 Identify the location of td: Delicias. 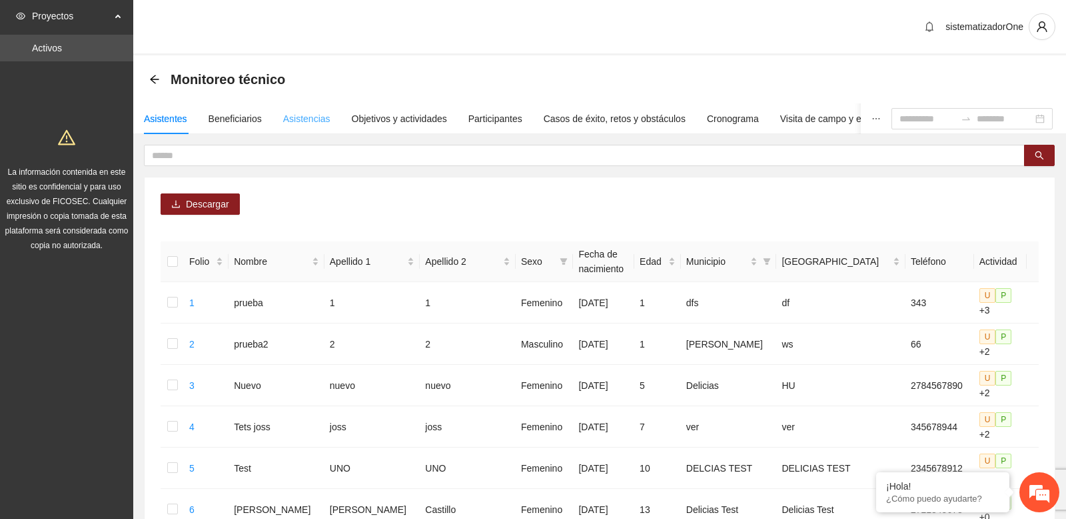
(729, 385).